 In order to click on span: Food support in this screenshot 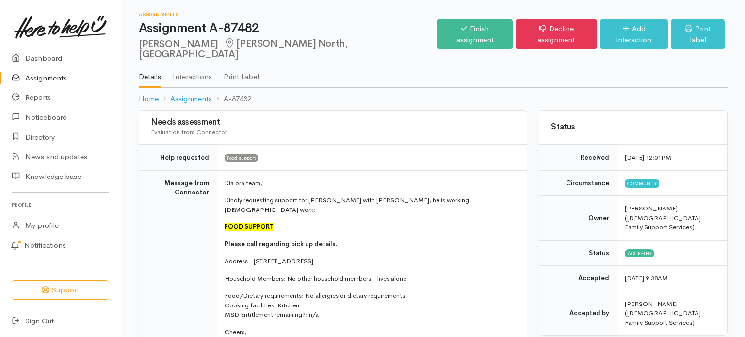, I will do `click(241, 158)`.